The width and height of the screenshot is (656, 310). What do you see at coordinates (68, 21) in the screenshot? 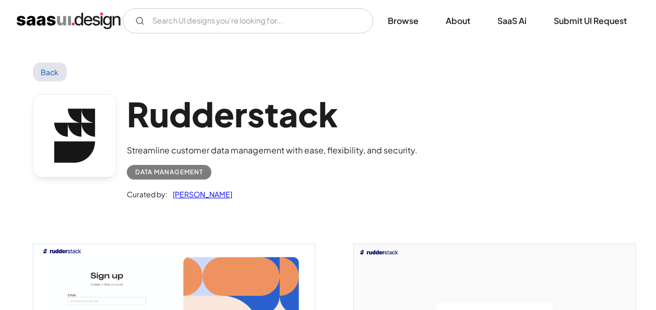
I see `a: home` at bounding box center [68, 21].